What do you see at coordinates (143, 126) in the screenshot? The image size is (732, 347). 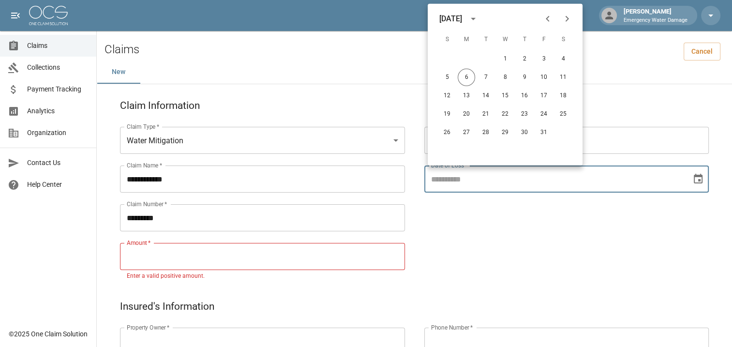 I see `label: Claim Type` at bounding box center [143, 126].